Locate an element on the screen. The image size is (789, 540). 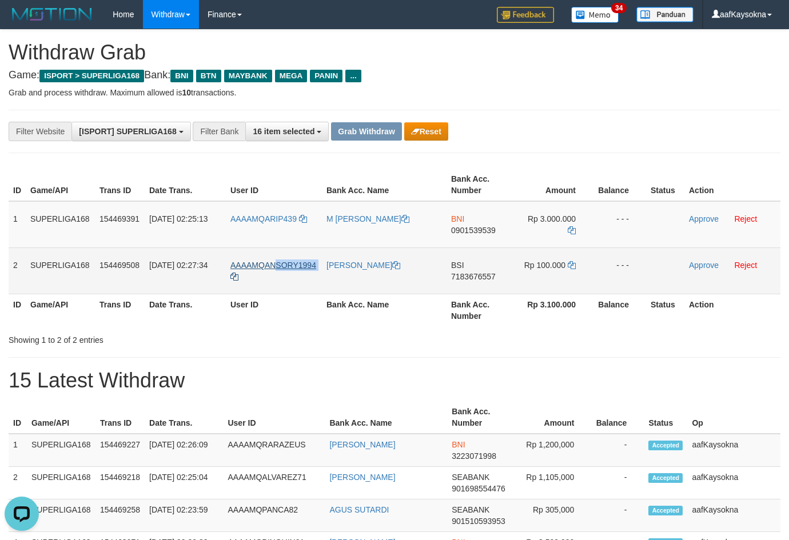
span: 154469508 is located at coordinates (119, 265).